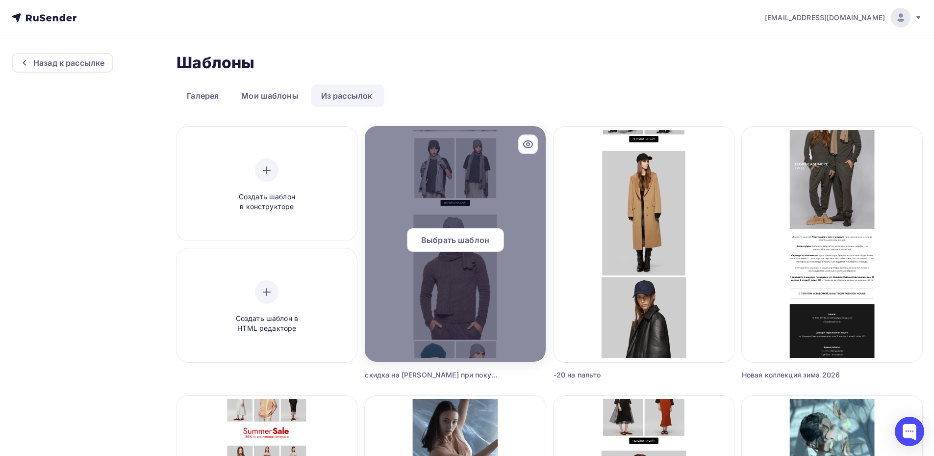 The width and height of the screenshot is (934, 456). What do you see at coordinates (203, 96) in the screenshot?
I see `a: Галерея` at bounding box center [203, 96].